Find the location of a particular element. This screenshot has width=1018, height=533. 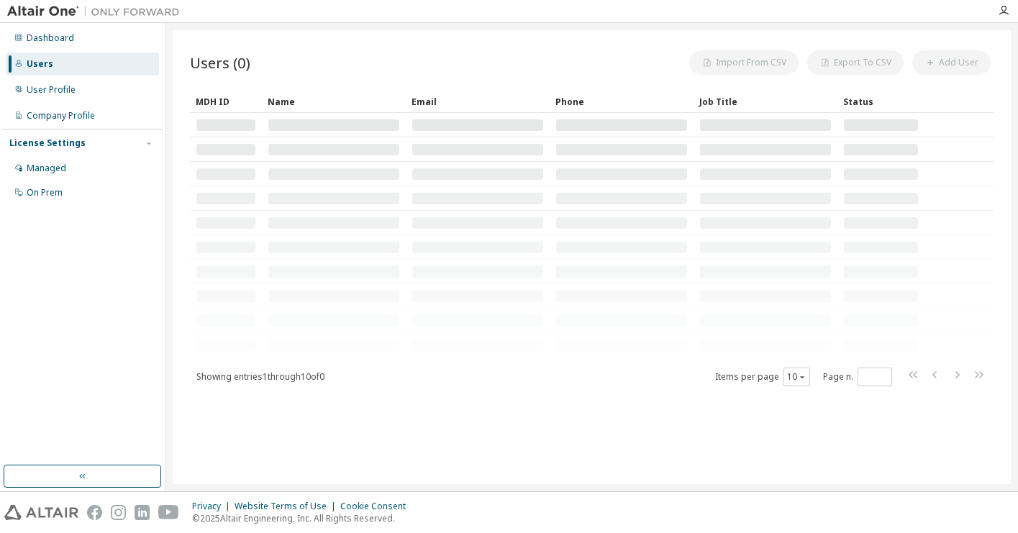

div: Status is located at coordinates (881, 101).